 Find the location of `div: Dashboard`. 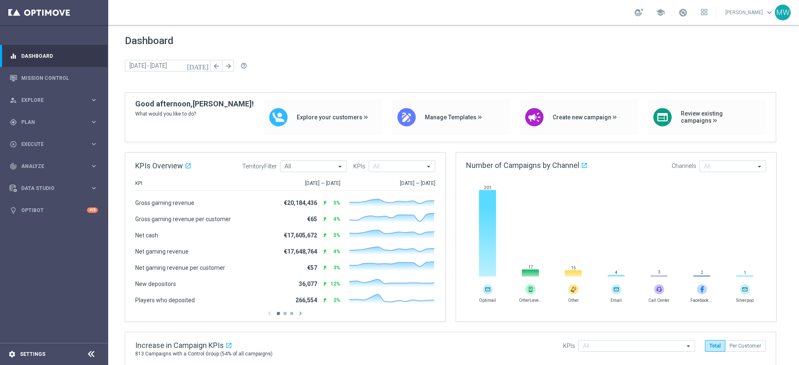

div: Dashboard is located at coordinates (54, 56).